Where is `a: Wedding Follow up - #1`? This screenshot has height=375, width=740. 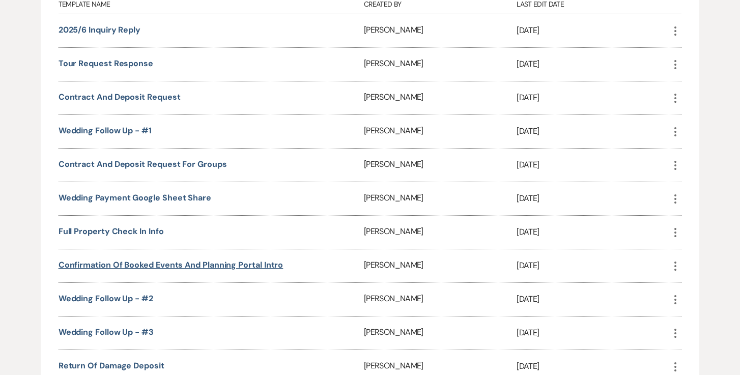
a: Wedding Follow up - #1 is located at coordinates (105, 130).